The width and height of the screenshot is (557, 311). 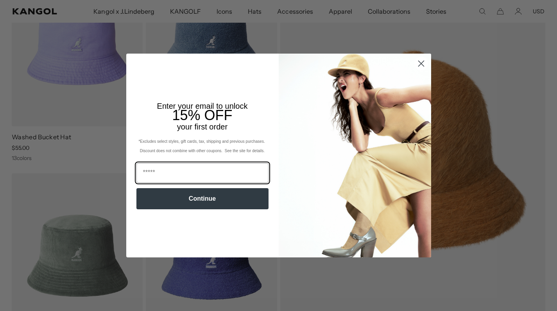 What do you see at coordinates (202, 106) in the screenshot?
I see `span: Enter your email to unlock` at bounding box center [202, 106].